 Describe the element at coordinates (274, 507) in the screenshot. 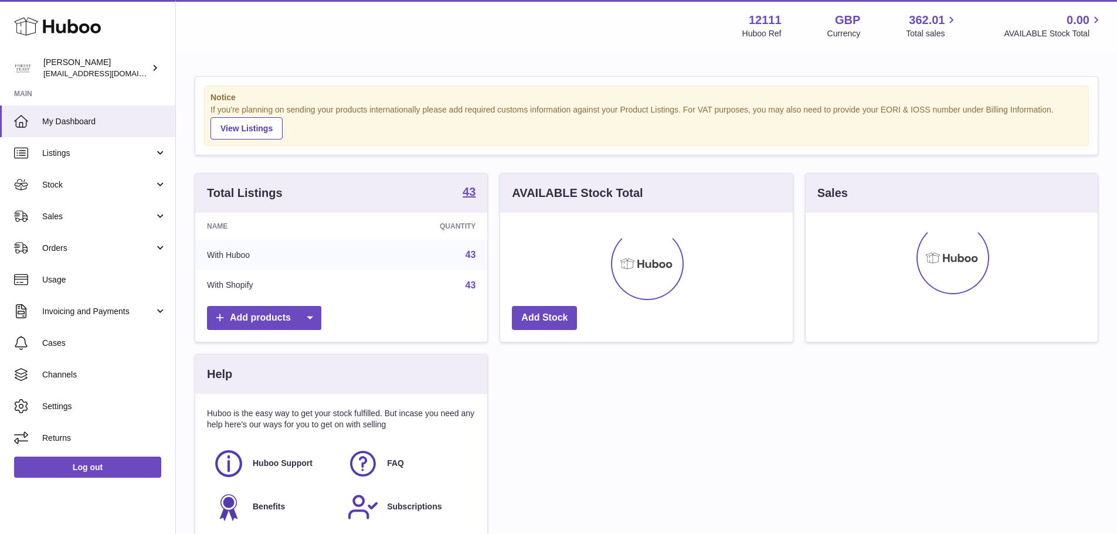

I see `a: Benefits` at that location.